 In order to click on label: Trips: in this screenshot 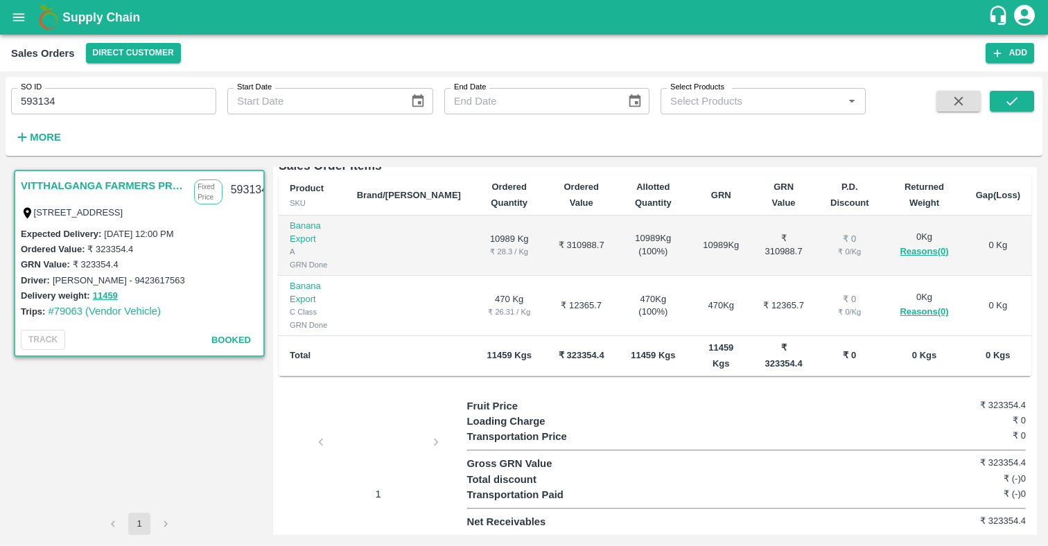, I will do `click(33, 311)`.